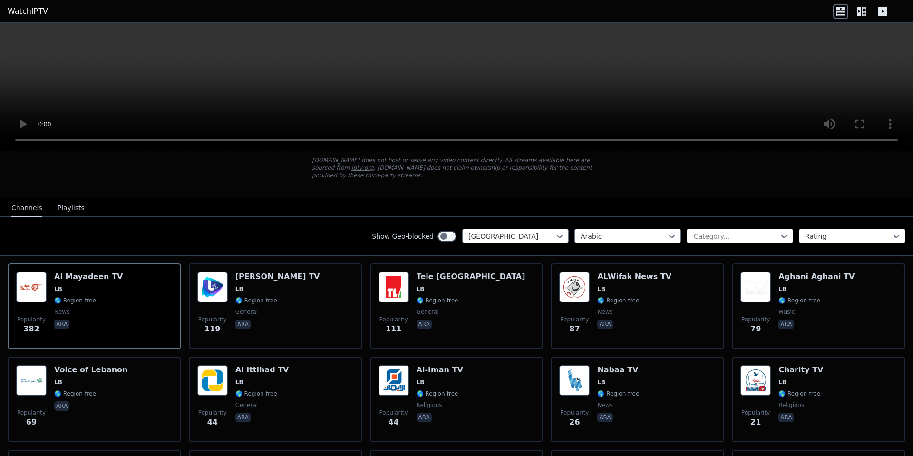  Describe the element at coordinates (394, 287) in the screenshot. I see `img: Tele Liban` at that location.